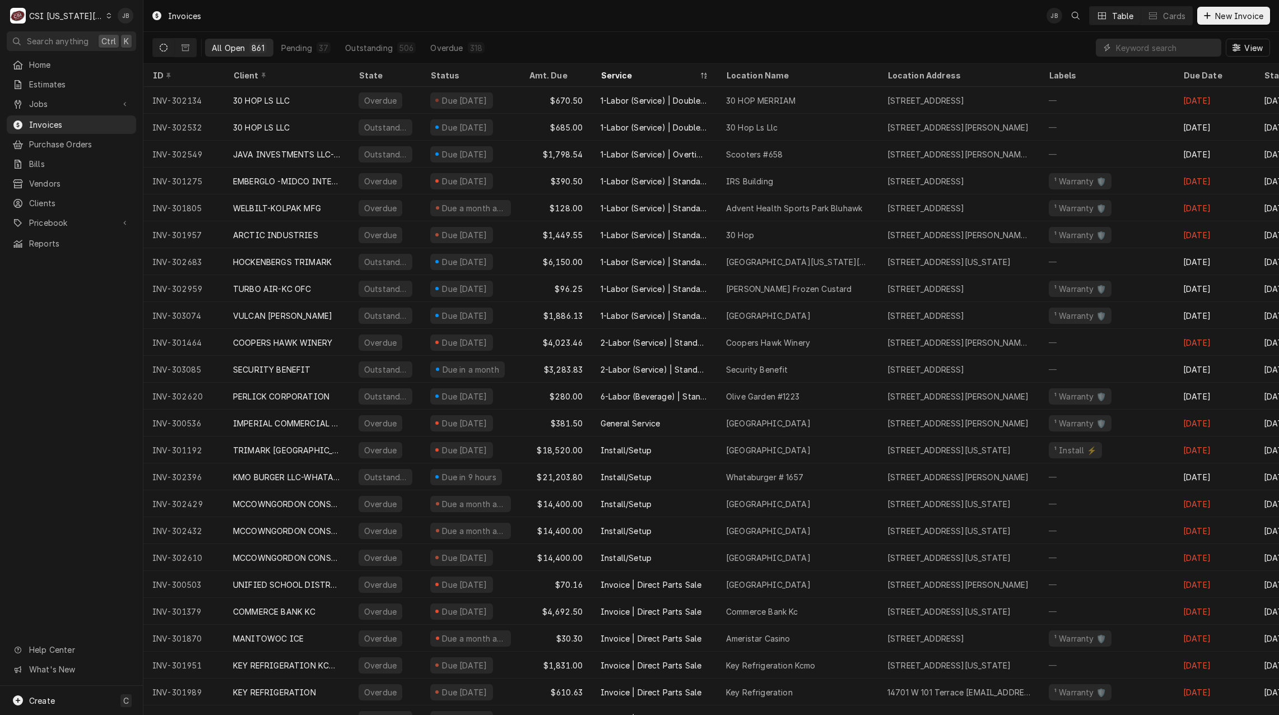 The image size is (1279, 715). Describe the element at coordinates (556, 477) in the screenshot. I see `div: $21,203.80` at that location.